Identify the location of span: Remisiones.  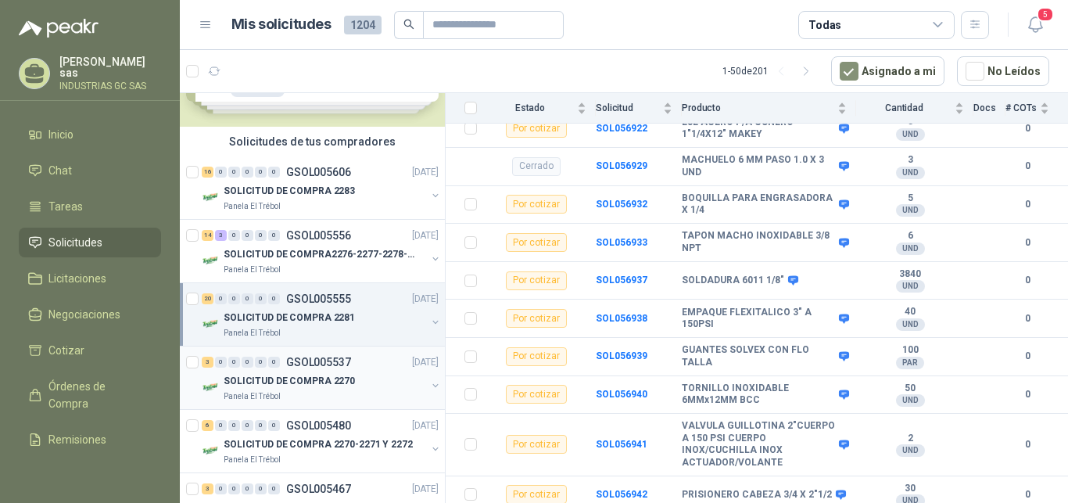
(77, 440).